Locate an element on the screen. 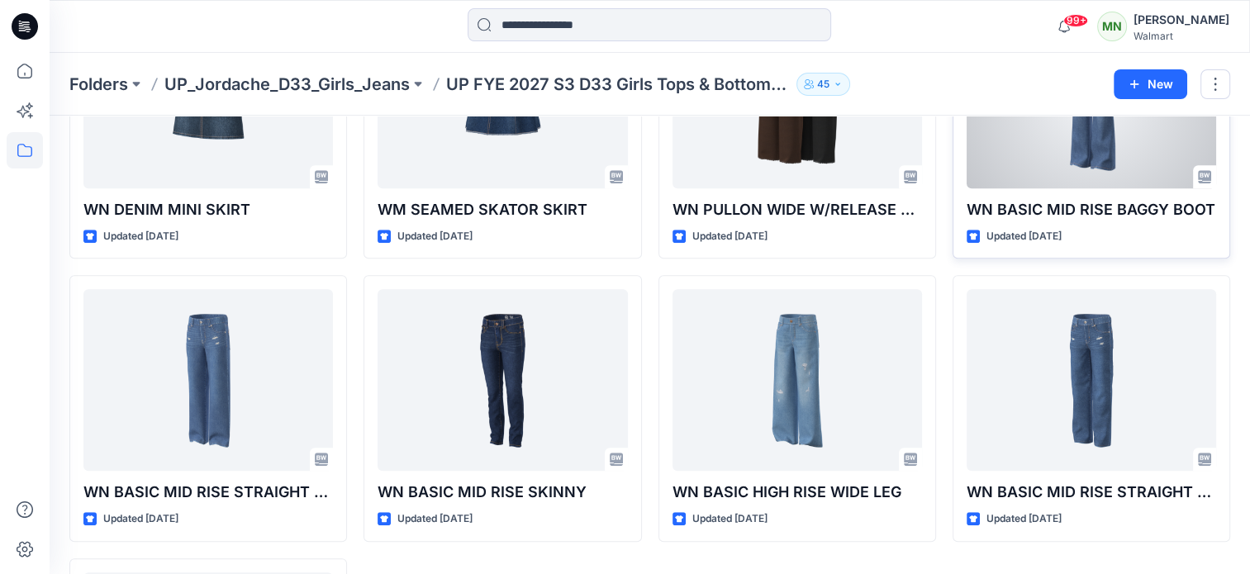 The image size is (1250, 574). a: WN BASIC MID RISE SKINNY is located at coordinates (502, 380).